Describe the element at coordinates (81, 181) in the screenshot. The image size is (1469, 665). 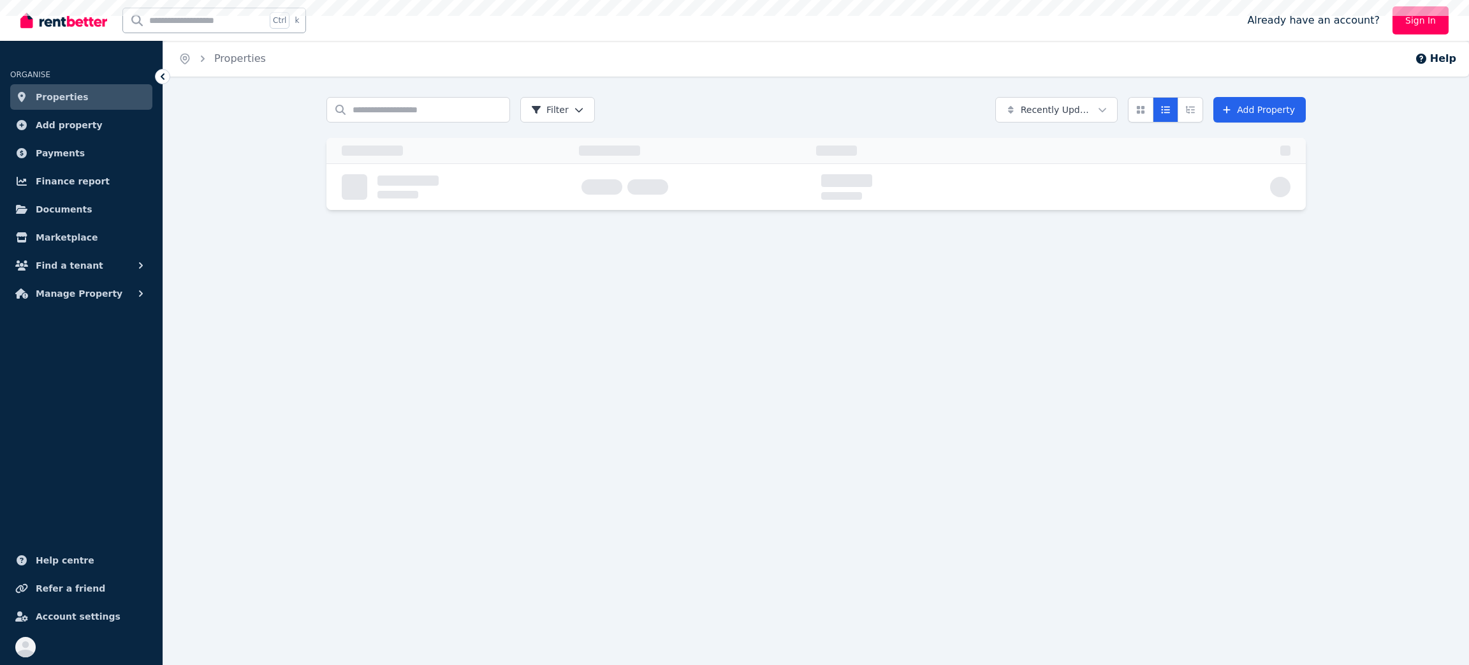
I see `a: Finance report` at that location.